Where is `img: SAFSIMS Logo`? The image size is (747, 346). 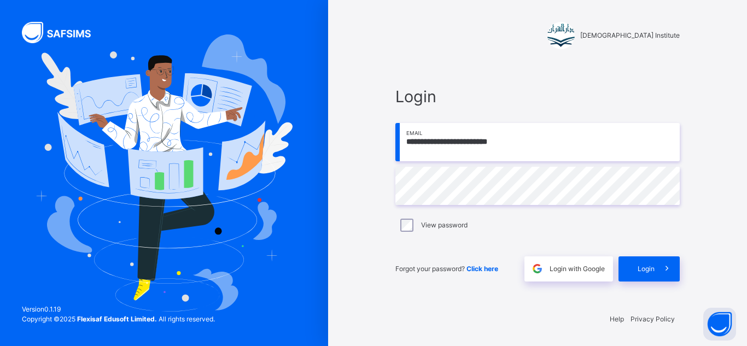 img: SAFSIMS Logo is located at coordinates (63, 32).